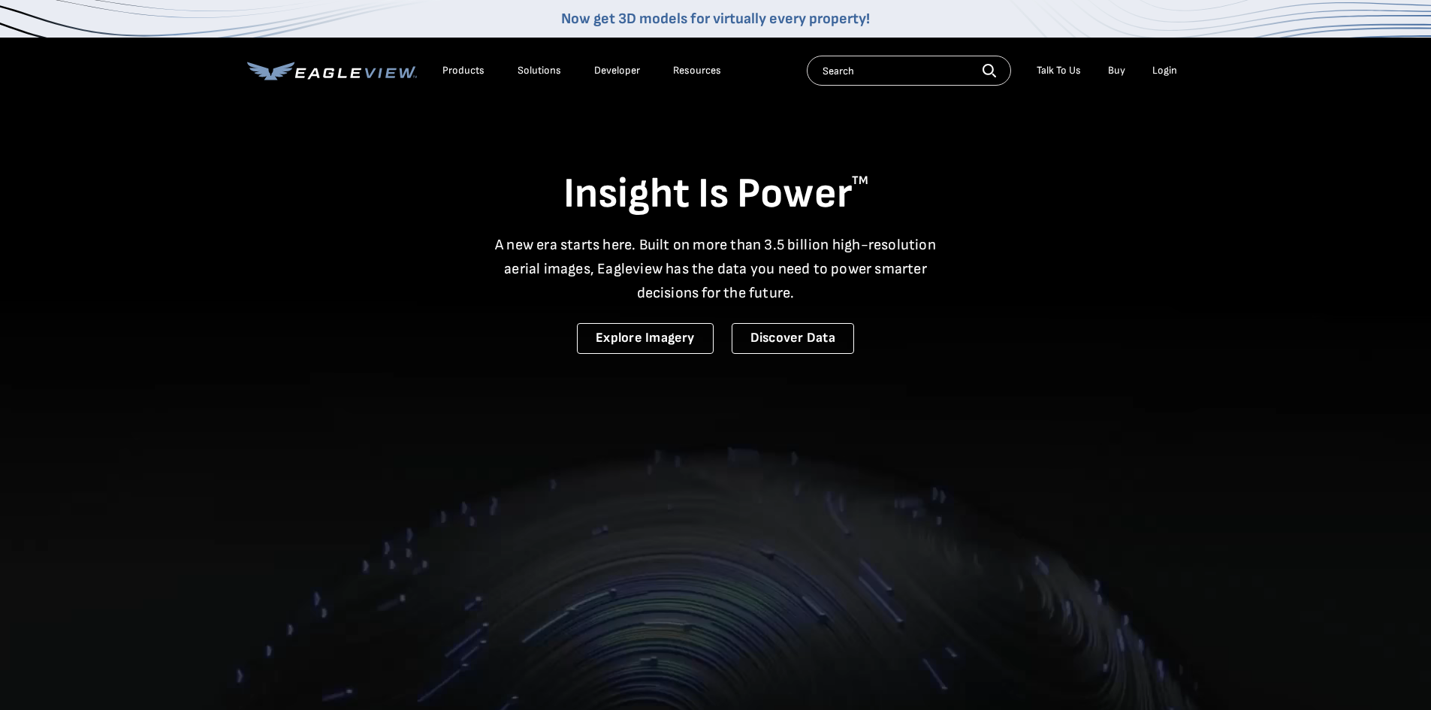 Image resolution: width=1431 pixels, height=710 pixels. Describe the element at coordinates (645, 338) in the screenshot. I see `a: Explore Imagery` at that location.